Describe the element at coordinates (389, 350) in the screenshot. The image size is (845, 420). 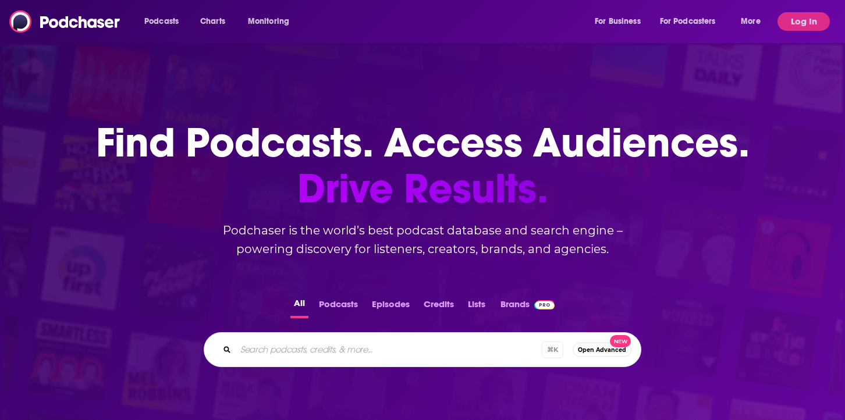
I see `input: Search podcasts, credits, & more...` at that location.